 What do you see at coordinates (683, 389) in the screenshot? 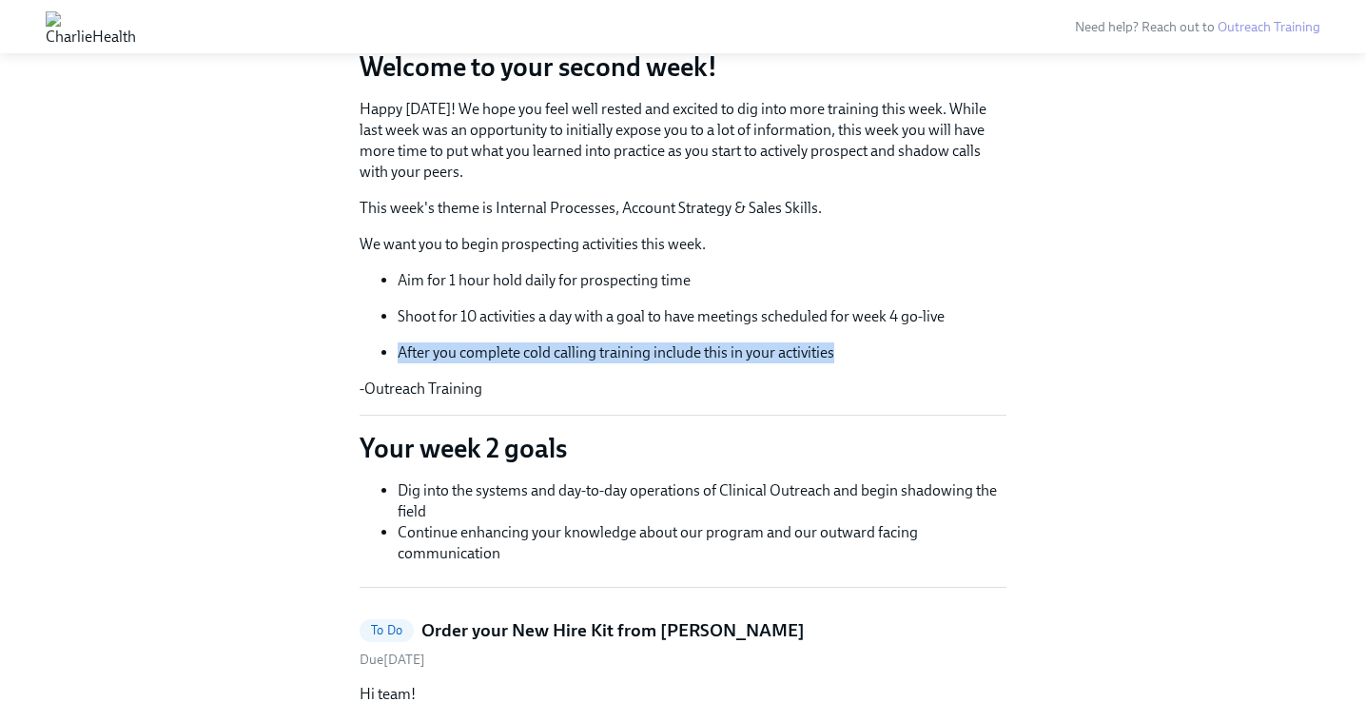
I see `p: -Outreach Training` at bounding box center [683, 389].